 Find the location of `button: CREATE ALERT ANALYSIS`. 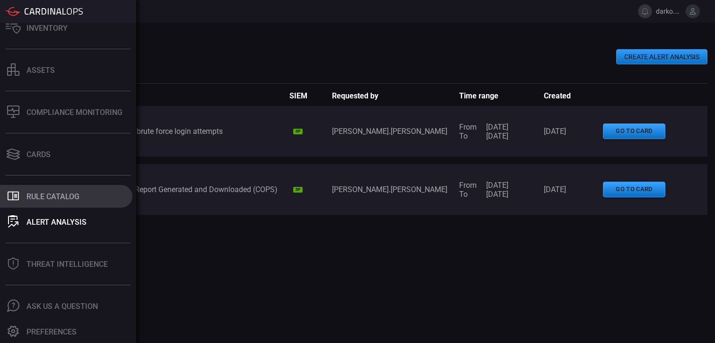

button: CREATE ALERT ANALYSIS is located at coordinates (662, 57).